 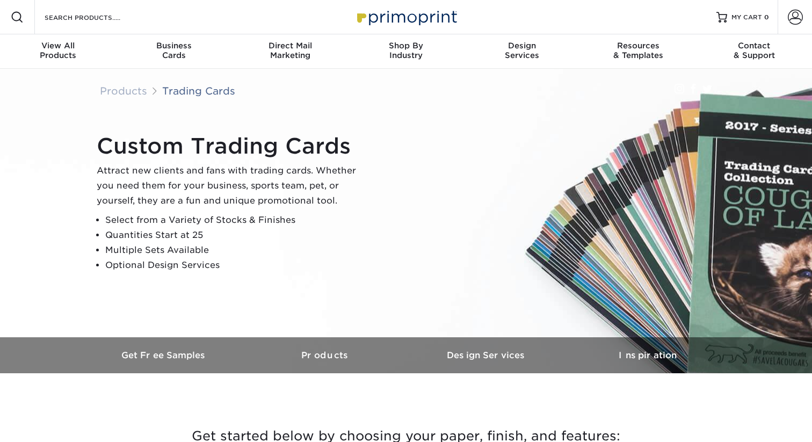 I want to click on a: Resources& Templates, so click(x=638, y=52).